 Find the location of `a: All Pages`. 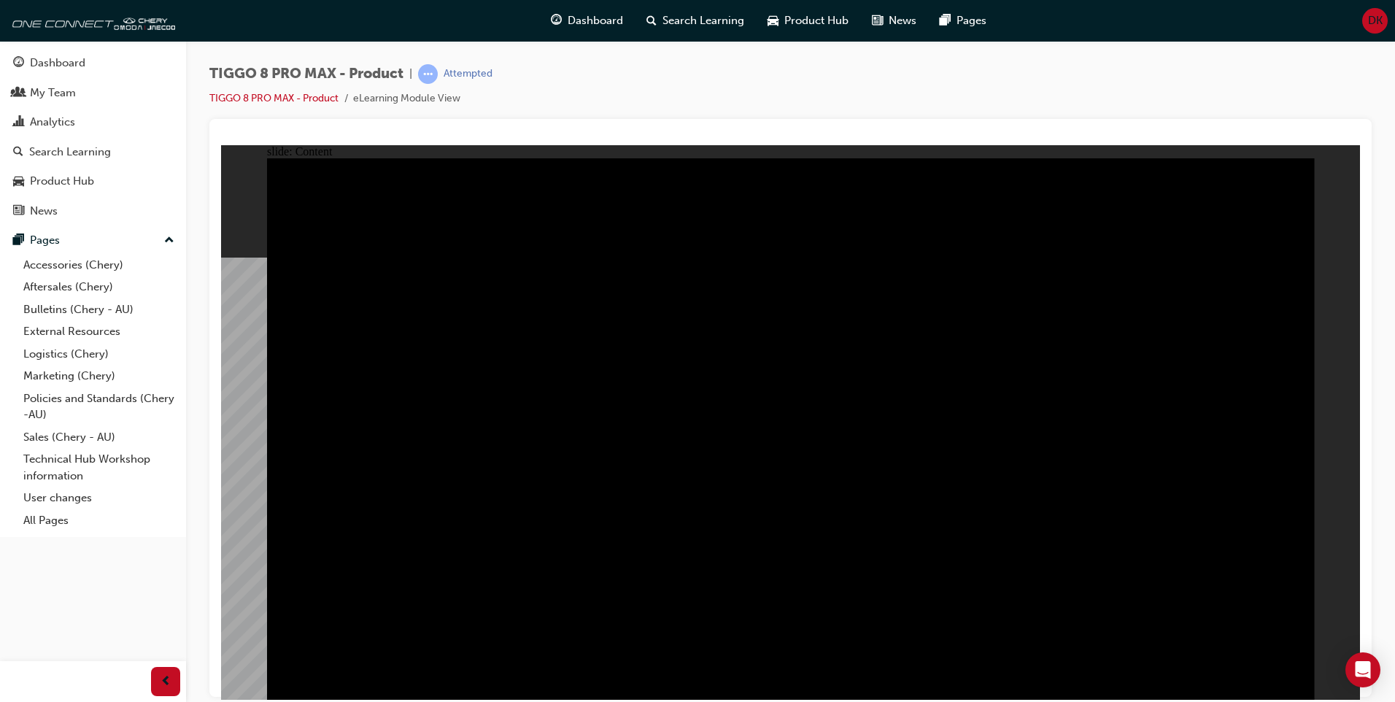

a: All Pages is located at coordinates (98, 520).